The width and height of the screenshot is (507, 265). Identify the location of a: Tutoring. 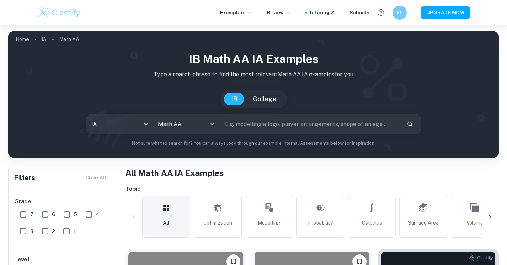
(322, 13).